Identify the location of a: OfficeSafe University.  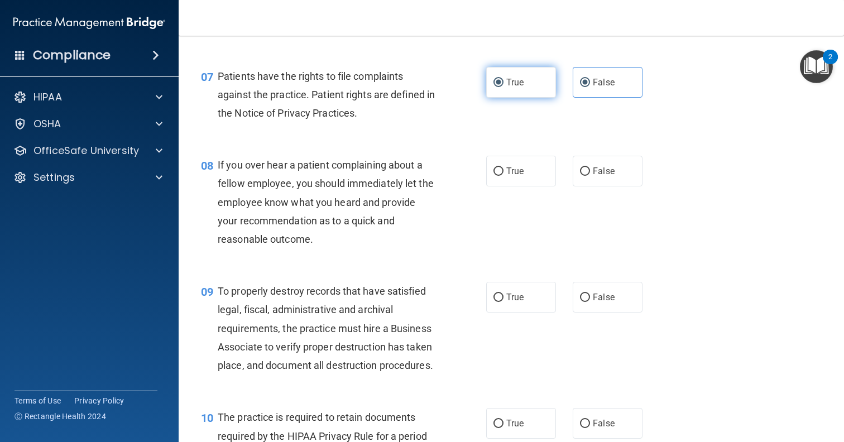
(88, 151).